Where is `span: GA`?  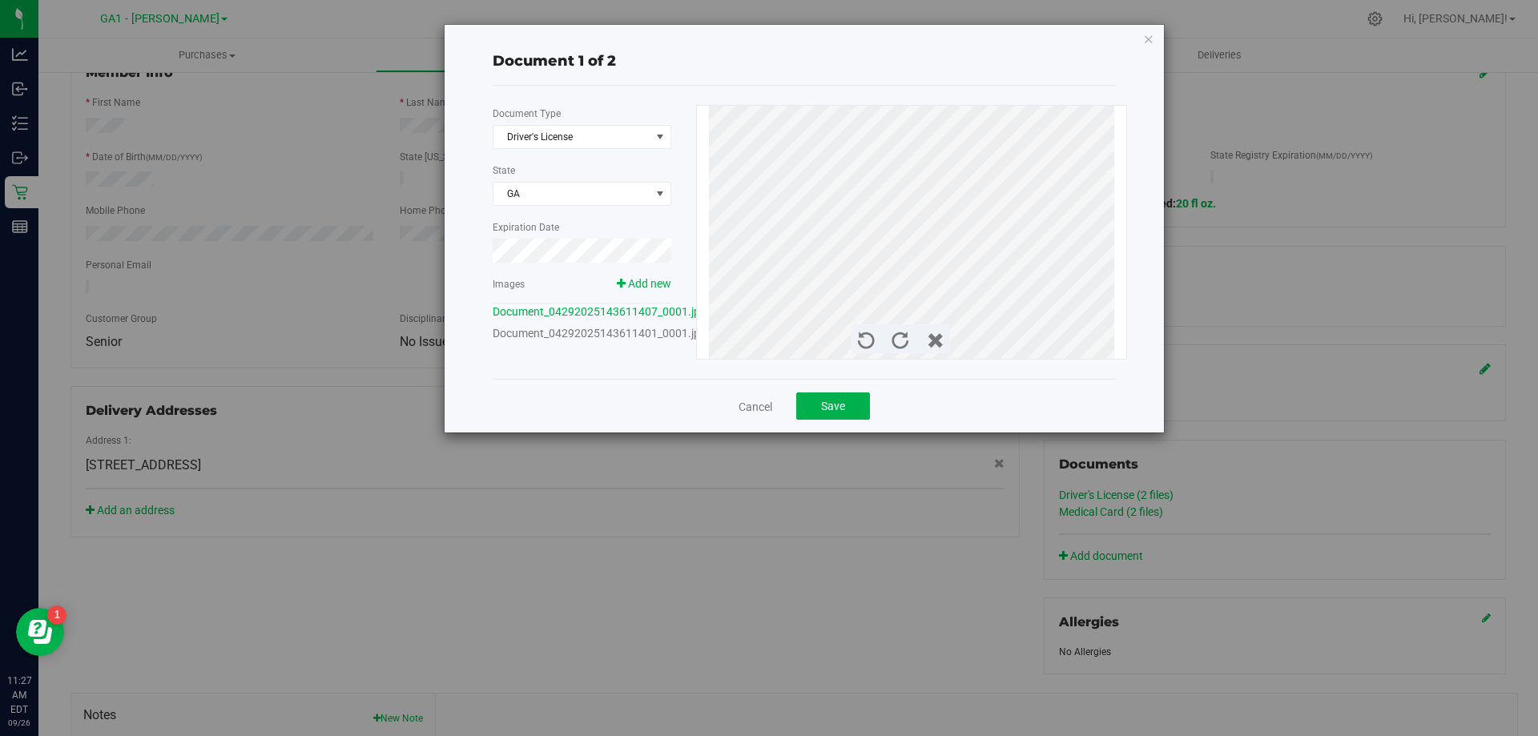 span: GA is located at coordinates (581, 194).